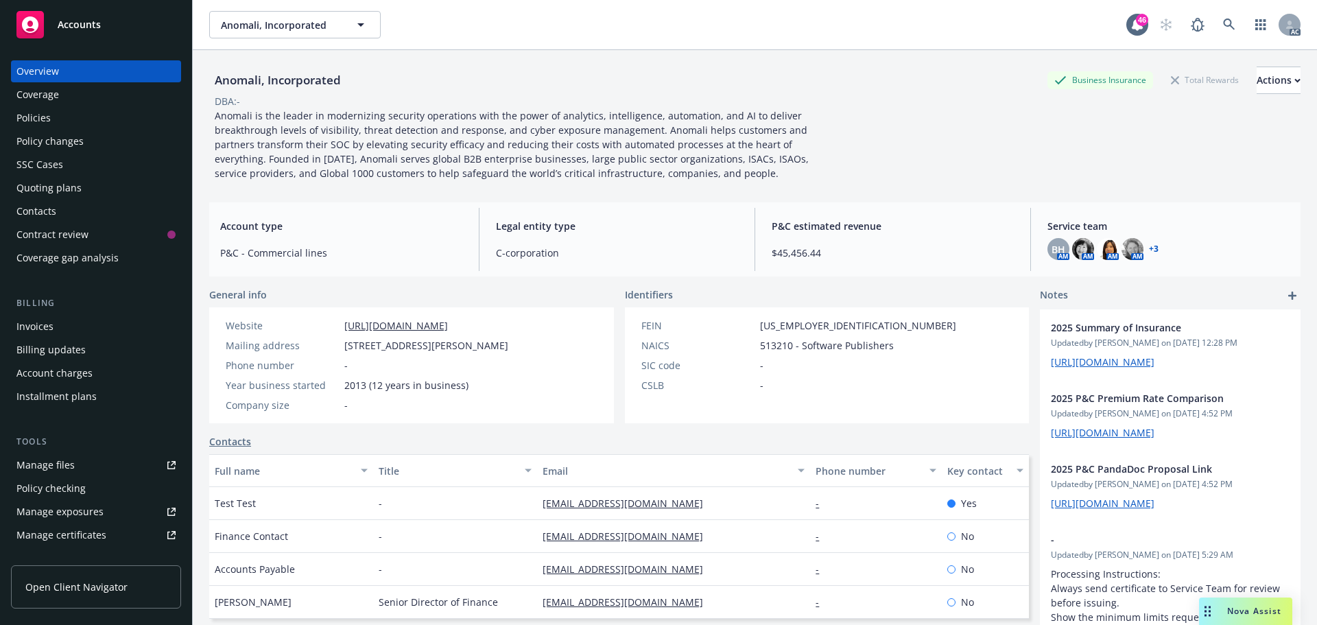 This screenshot has height=625, width=1317. Describe the element at coordinates (38, 95) in the screenshot. I see `div: Coverage` at that location.